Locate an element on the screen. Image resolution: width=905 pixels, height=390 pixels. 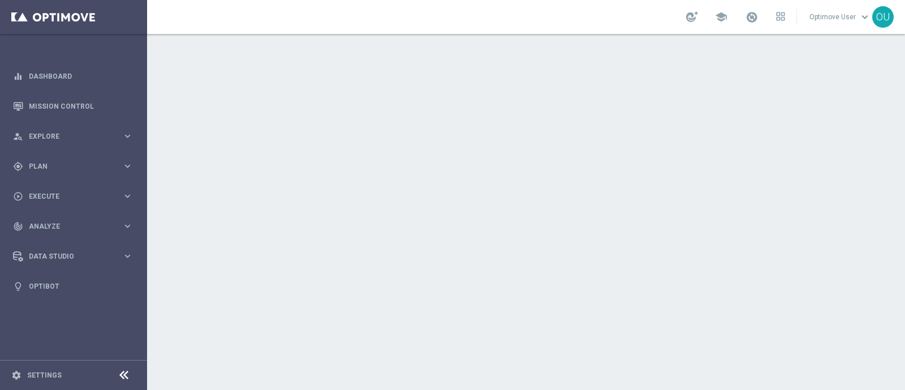
div: gps_fixed Plan keyboard_arrow_right is located at coordinates (73, 166).